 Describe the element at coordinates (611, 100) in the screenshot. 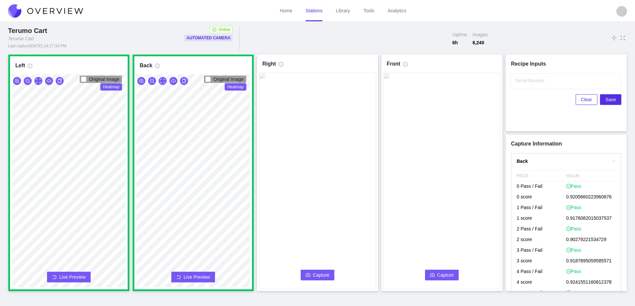

I see `button: Save` at that location.